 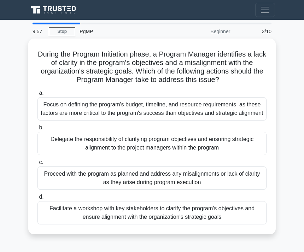 What do you see at coordinates (265, 10) in the screenshot?
I see `button: Toggle navigation` at bounding box center [265, 10].